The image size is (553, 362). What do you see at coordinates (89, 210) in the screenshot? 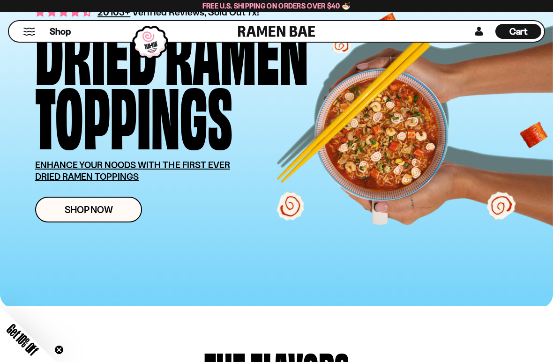
I see `span: Shop Now` at bounding box center [89, 210].